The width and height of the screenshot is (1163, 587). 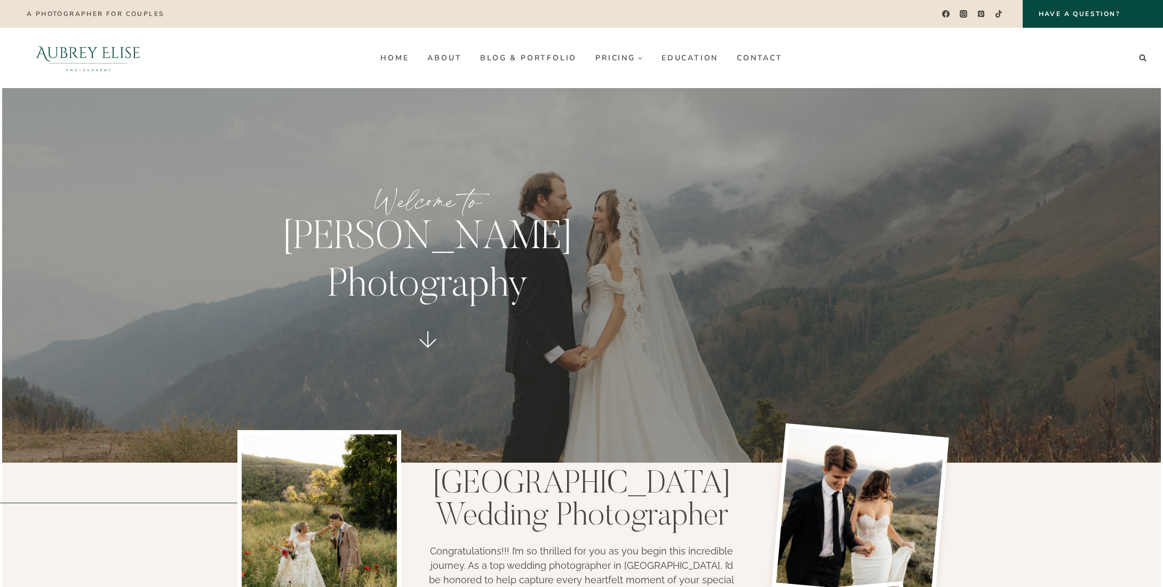 I want to click on a: Education, so click(x=689, y=58).